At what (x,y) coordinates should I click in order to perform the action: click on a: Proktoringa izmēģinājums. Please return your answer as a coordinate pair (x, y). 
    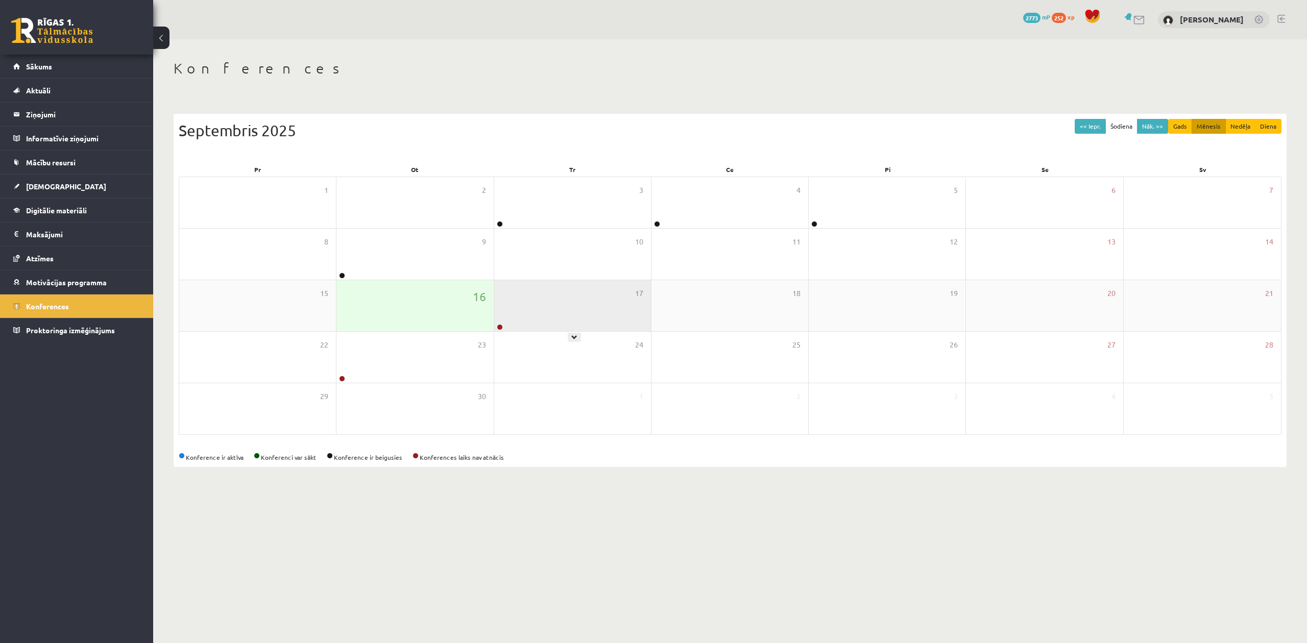
    Looking at the image, I should click on (77, 330).